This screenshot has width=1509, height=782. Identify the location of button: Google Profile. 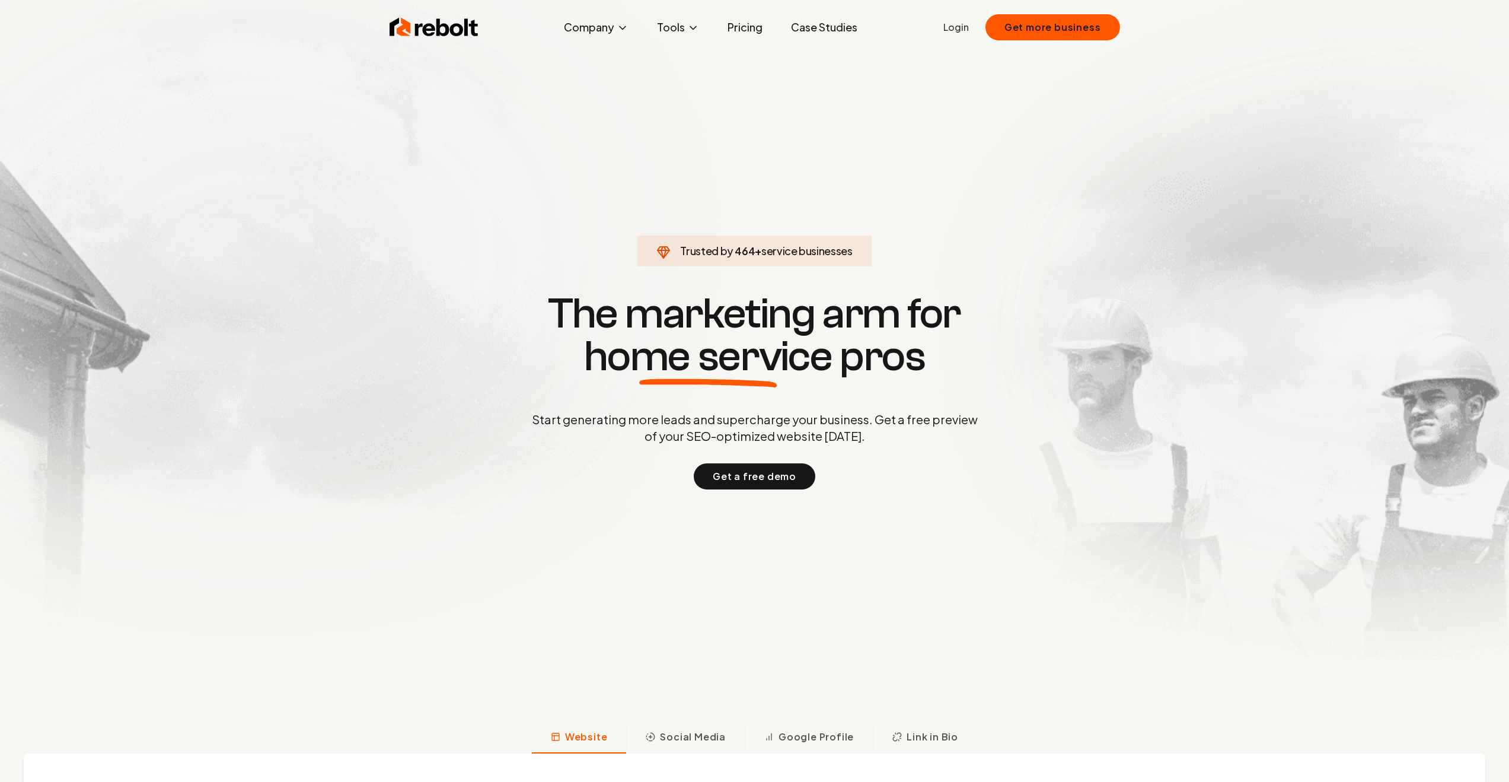
(809, 738).